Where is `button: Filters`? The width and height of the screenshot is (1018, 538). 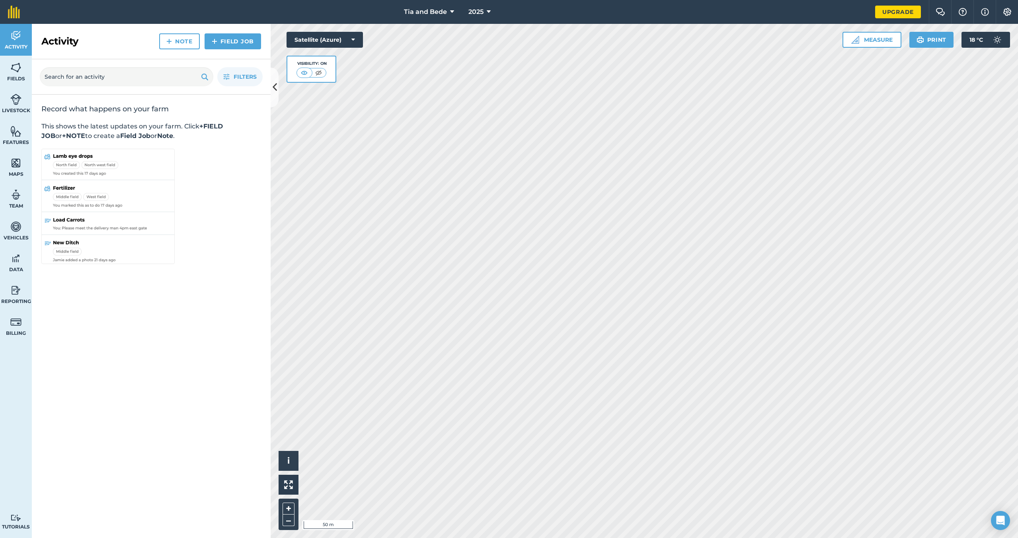 button: Filters is located at coordinates (240, 77).